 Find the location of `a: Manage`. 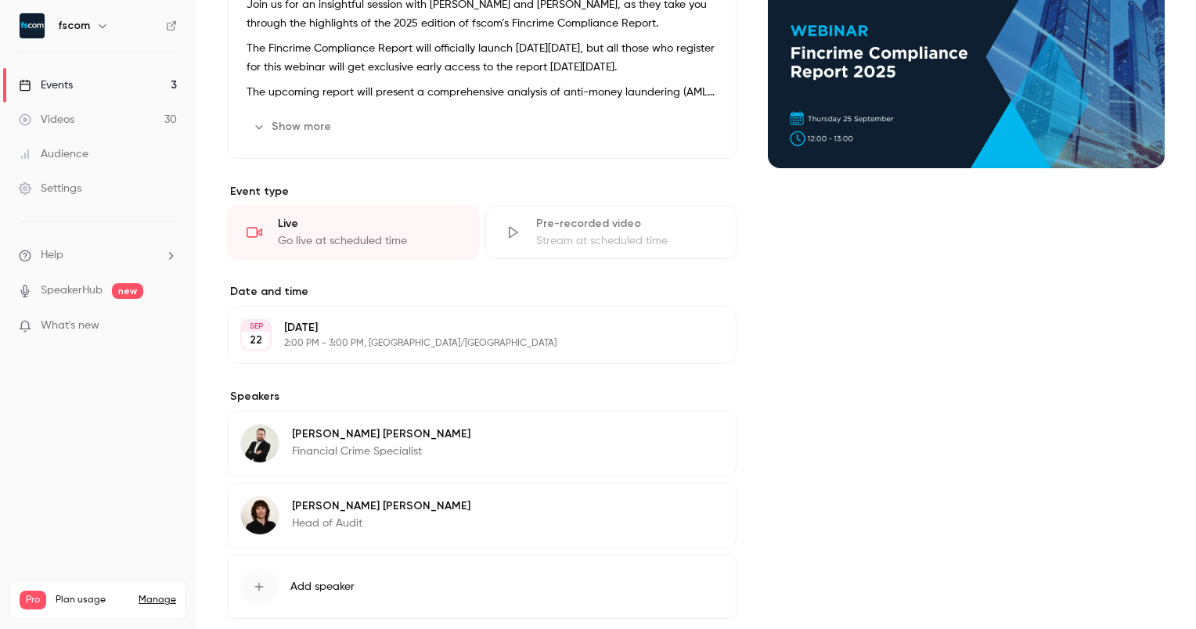

a: Manage is located at coordinates (157, 600).